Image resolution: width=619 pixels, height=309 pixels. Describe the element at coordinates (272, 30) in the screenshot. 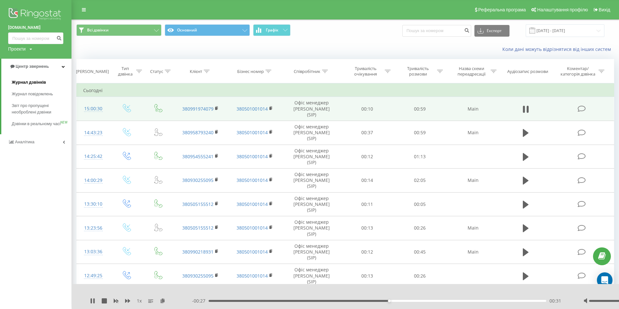

I see `span: Графік` at that location.